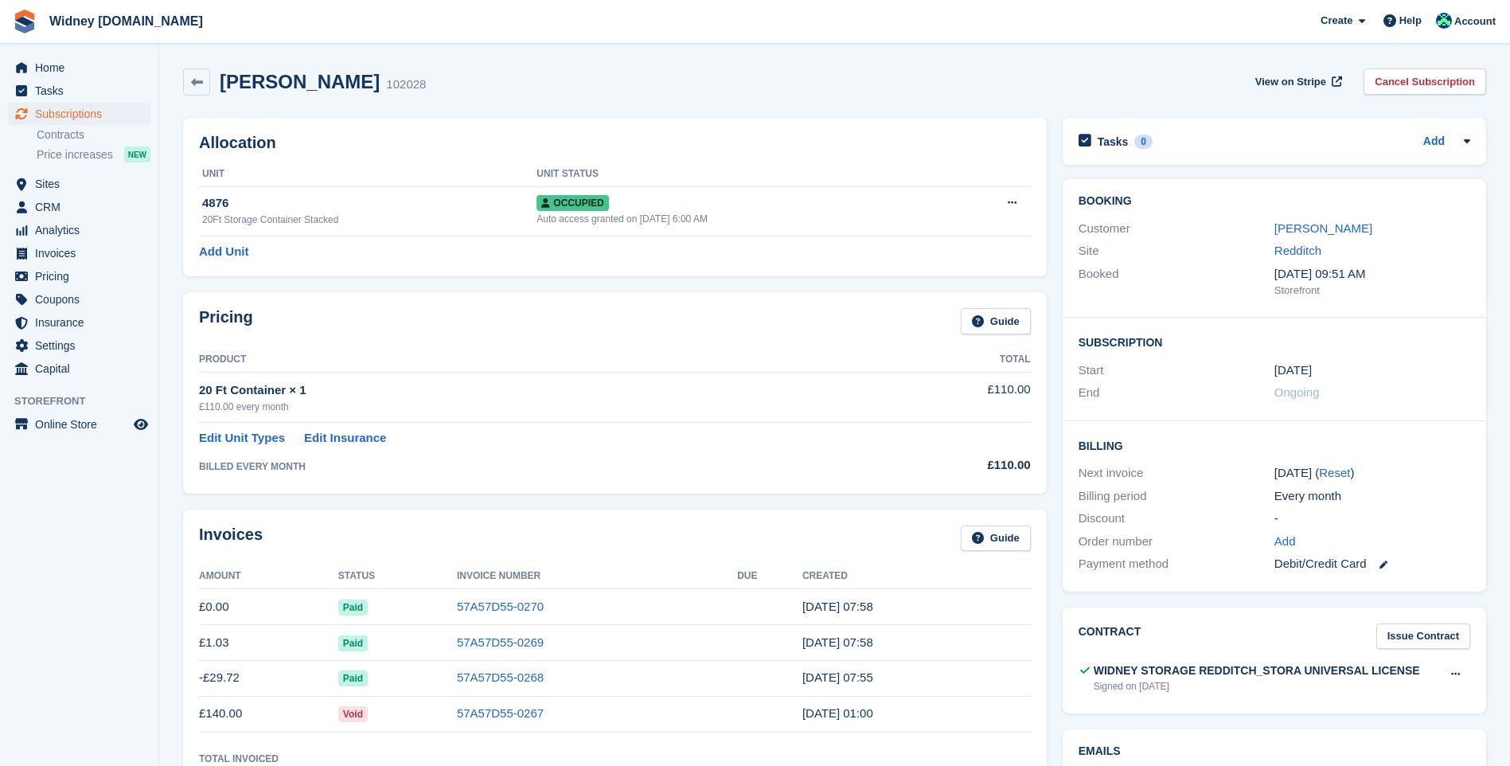 This screenshot has height=766, width=1510. I want to click on a: Cancel Subscription, so click(1425, 81).